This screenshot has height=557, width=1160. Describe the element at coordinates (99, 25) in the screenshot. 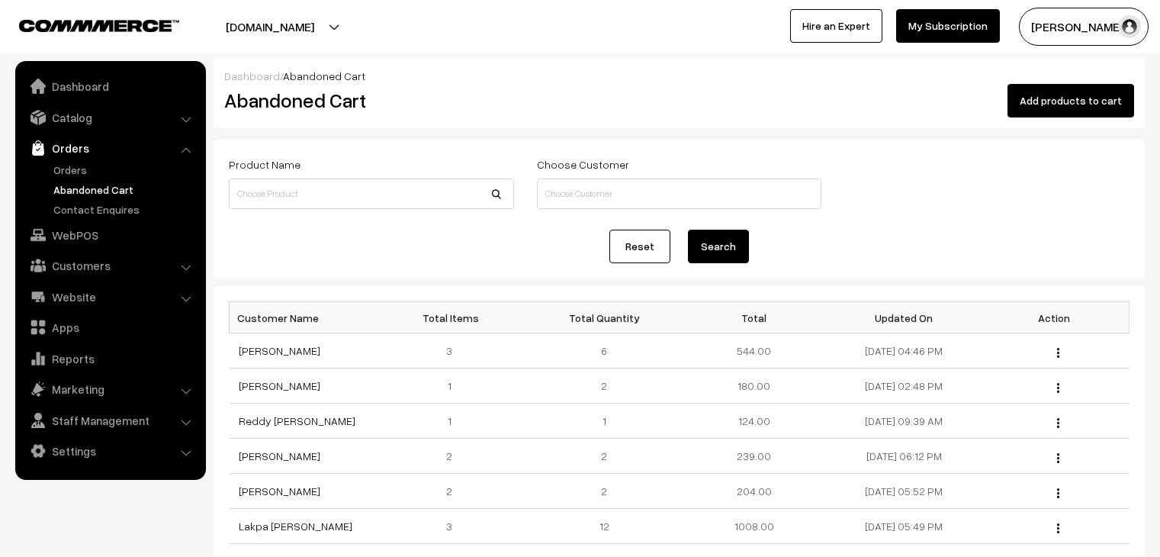

I see `img: COMMMERCE` at that location.